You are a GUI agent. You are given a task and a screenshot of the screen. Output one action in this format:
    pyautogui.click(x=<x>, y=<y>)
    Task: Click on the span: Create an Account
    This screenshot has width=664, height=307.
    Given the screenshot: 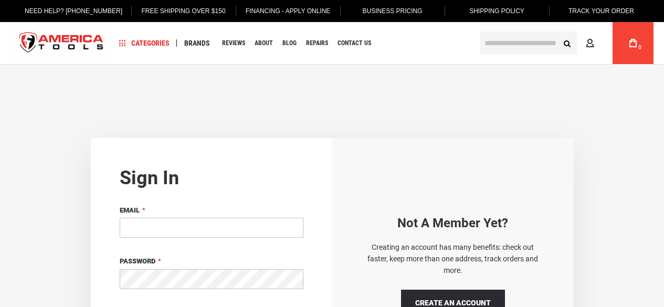 What is the action you would take?
    pyautogui.click(x=453, y=303)
    